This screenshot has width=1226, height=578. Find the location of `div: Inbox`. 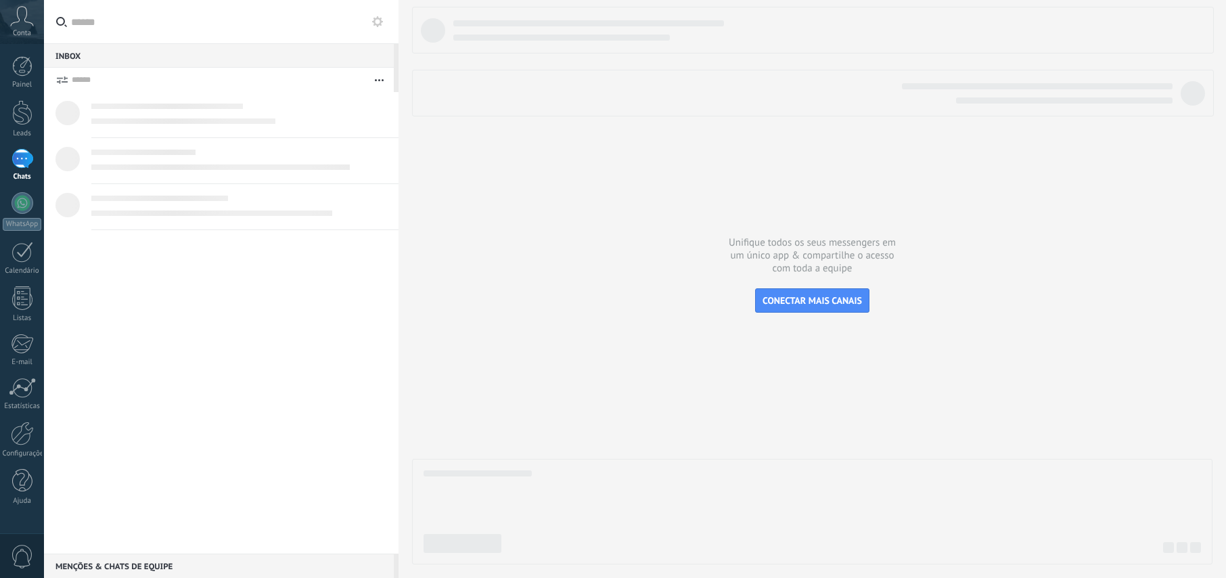

div: Inbox is located at coordinates (219, 55).